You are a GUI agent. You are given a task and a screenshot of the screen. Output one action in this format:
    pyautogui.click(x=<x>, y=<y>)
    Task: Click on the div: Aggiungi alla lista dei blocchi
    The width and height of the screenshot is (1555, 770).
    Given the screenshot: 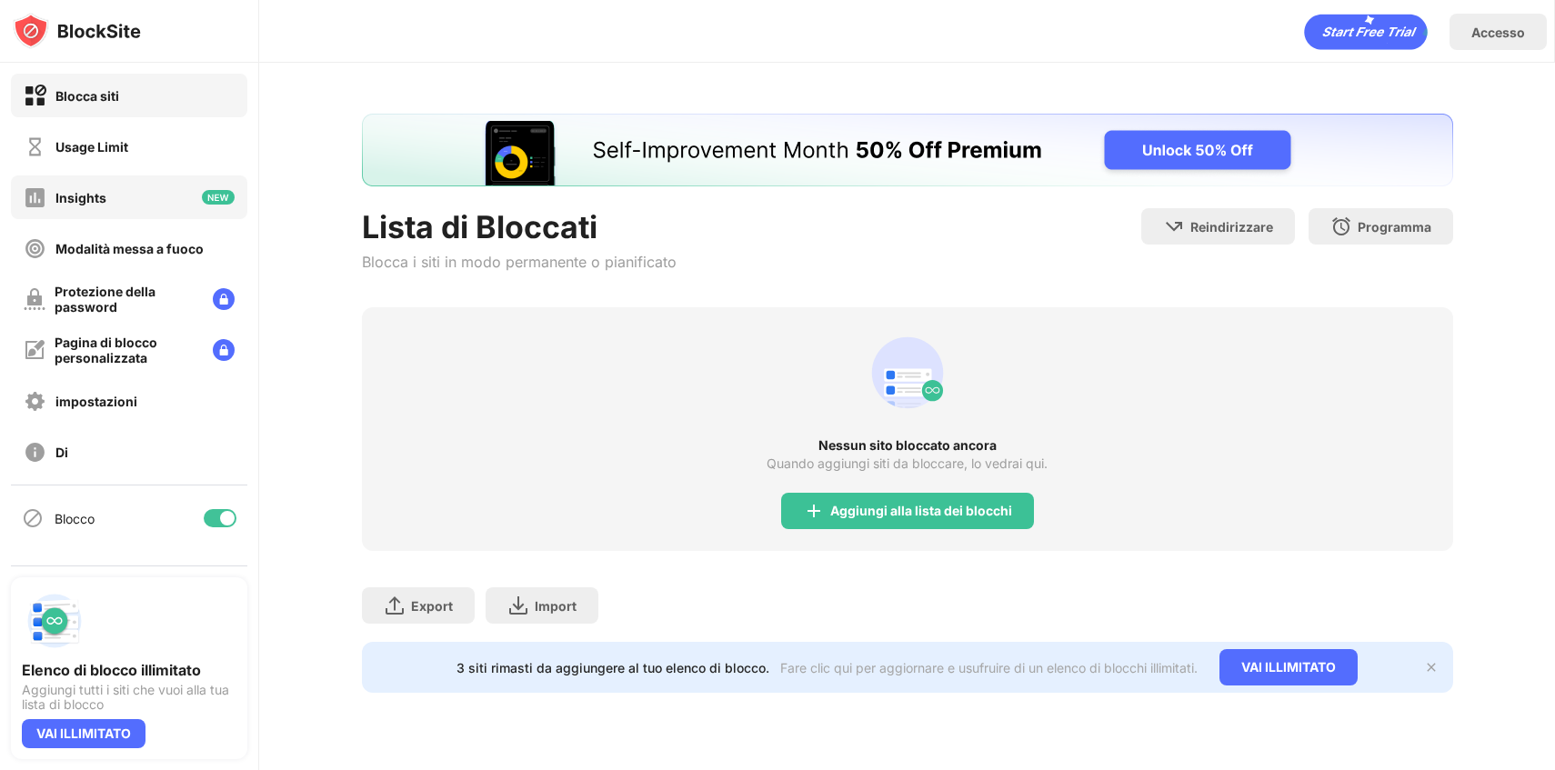 What is the action you would take?
    pyautogui.click(x=921, y=511)
    